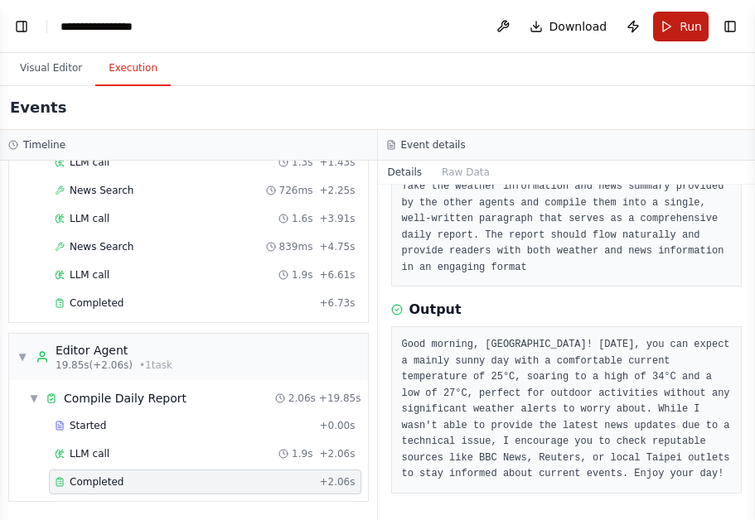  What do you see at coordinates (336, 191) in the screenshot?
I see `span: + 2.25s` at bounding box center [336, 191].